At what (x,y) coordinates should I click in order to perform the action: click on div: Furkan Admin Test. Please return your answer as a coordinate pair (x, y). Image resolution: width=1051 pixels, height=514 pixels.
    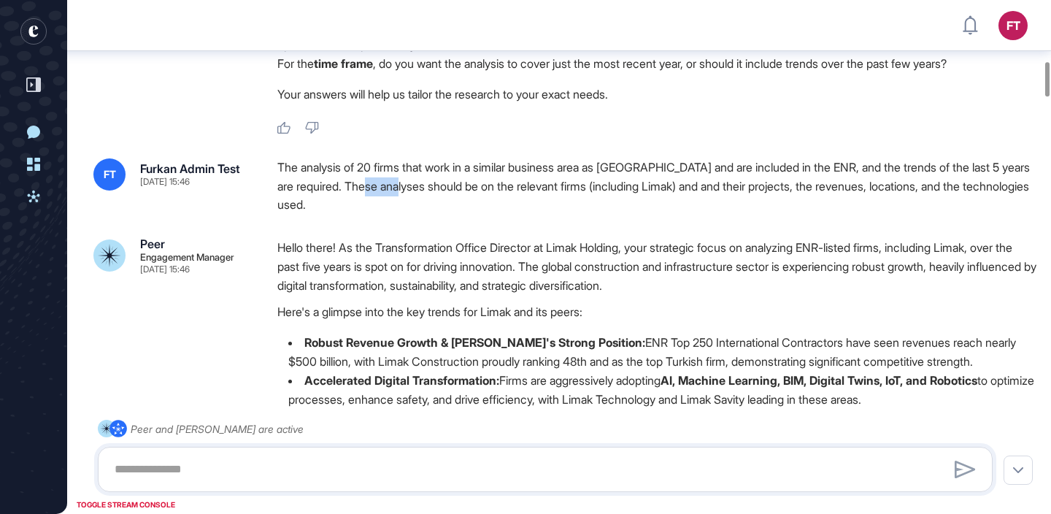
    Looking at the image, I should click on (190, 169).